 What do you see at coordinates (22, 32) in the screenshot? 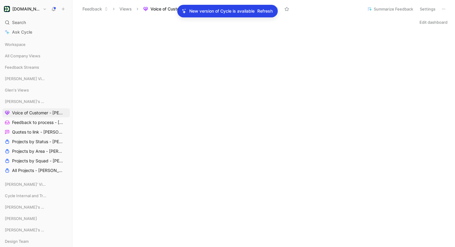
I see `span: Ask Cycle` at bounding box center [22, 32].